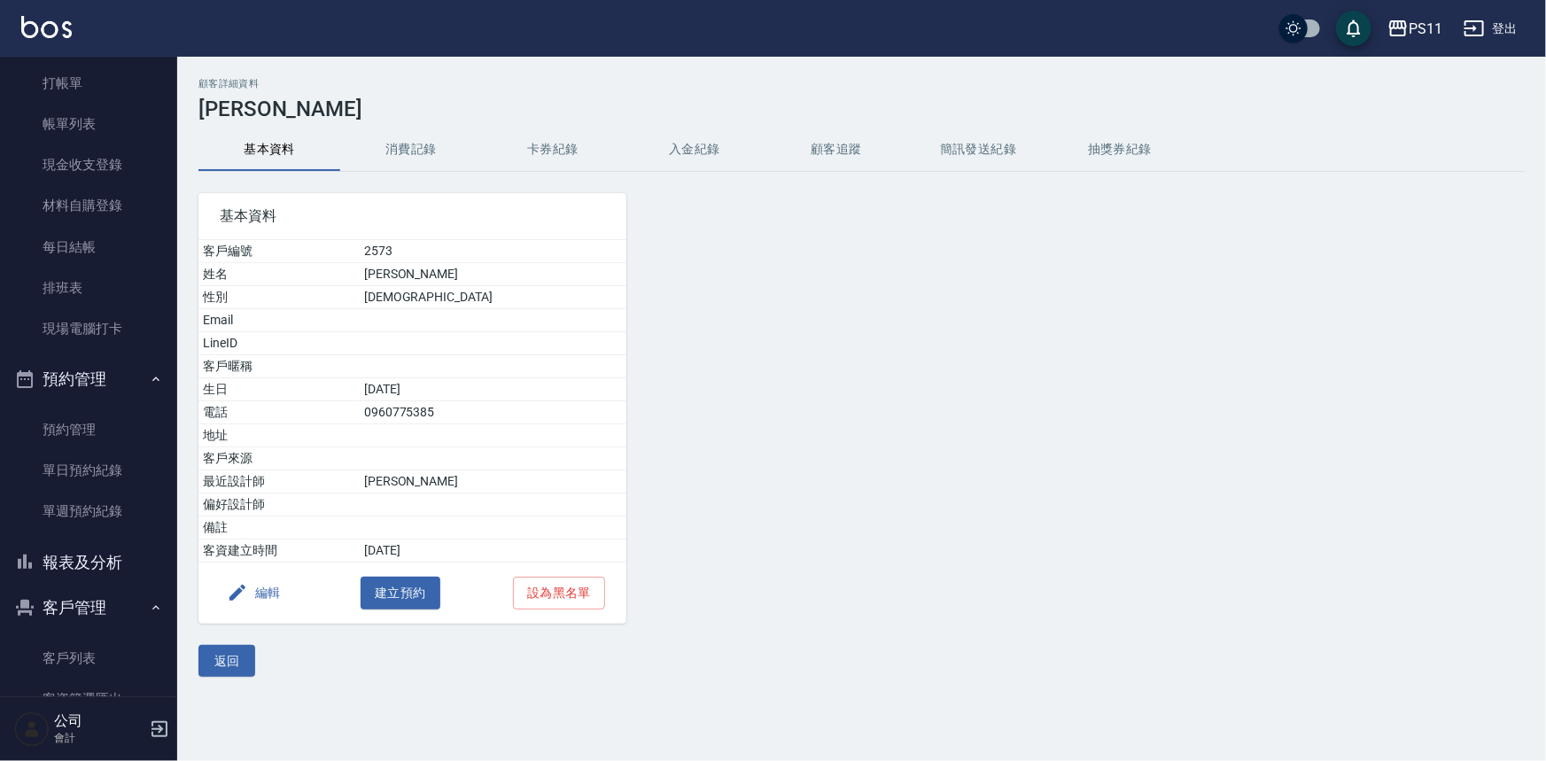  What do you see at coordinates (89, 470) in the screenshot?
I see `a: 單日預約紀錄` at bounding box center [89, 470].